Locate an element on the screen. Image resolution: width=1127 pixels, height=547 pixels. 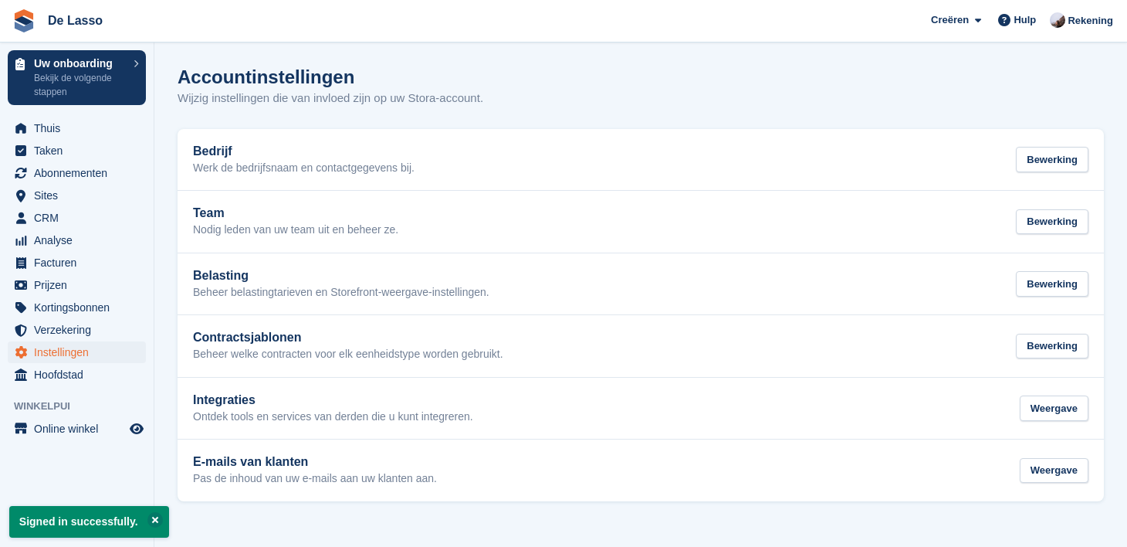
span: Online winkel is located at coordinates (80, 428).